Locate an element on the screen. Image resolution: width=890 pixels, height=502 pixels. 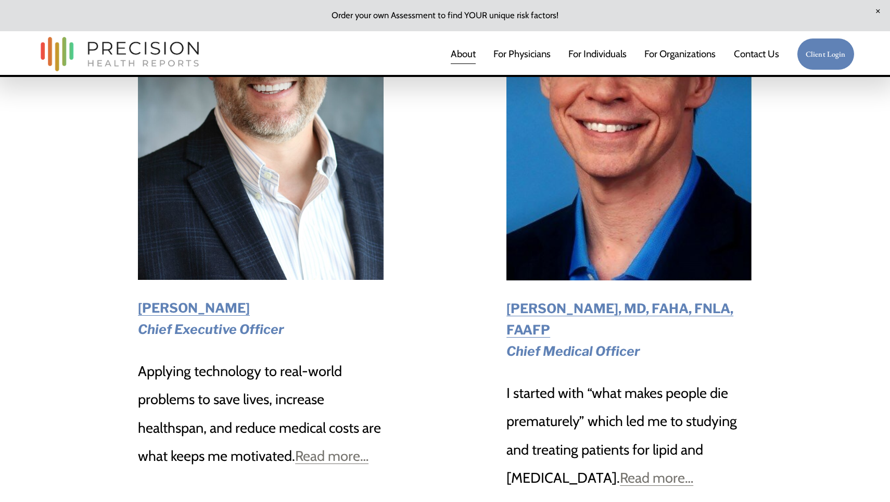
a: About is located at coordinates (463, 54).